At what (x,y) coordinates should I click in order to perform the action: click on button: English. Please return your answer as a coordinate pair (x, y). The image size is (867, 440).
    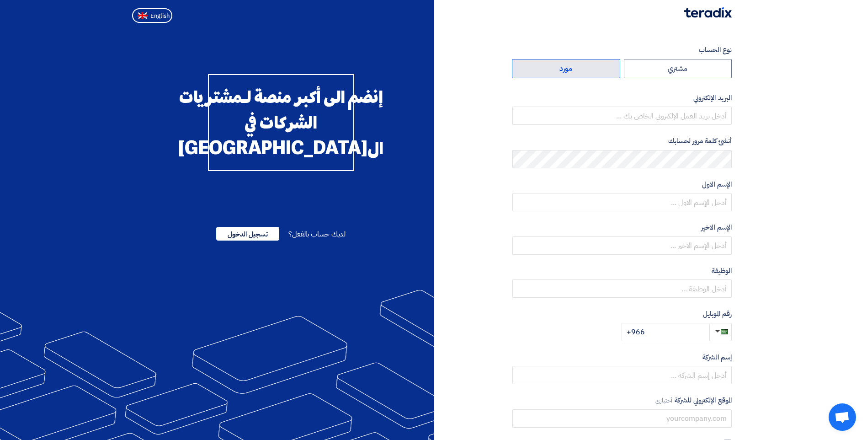
    Looking at the image, I should click on (152, 16).